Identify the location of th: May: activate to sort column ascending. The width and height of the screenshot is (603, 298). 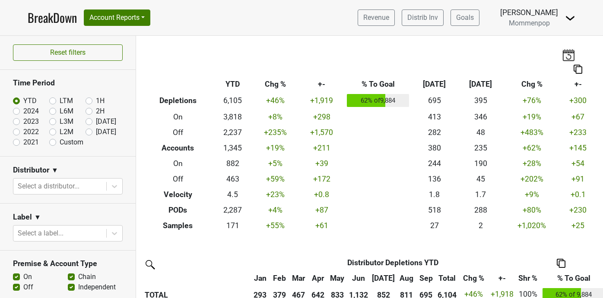
(337, 278).